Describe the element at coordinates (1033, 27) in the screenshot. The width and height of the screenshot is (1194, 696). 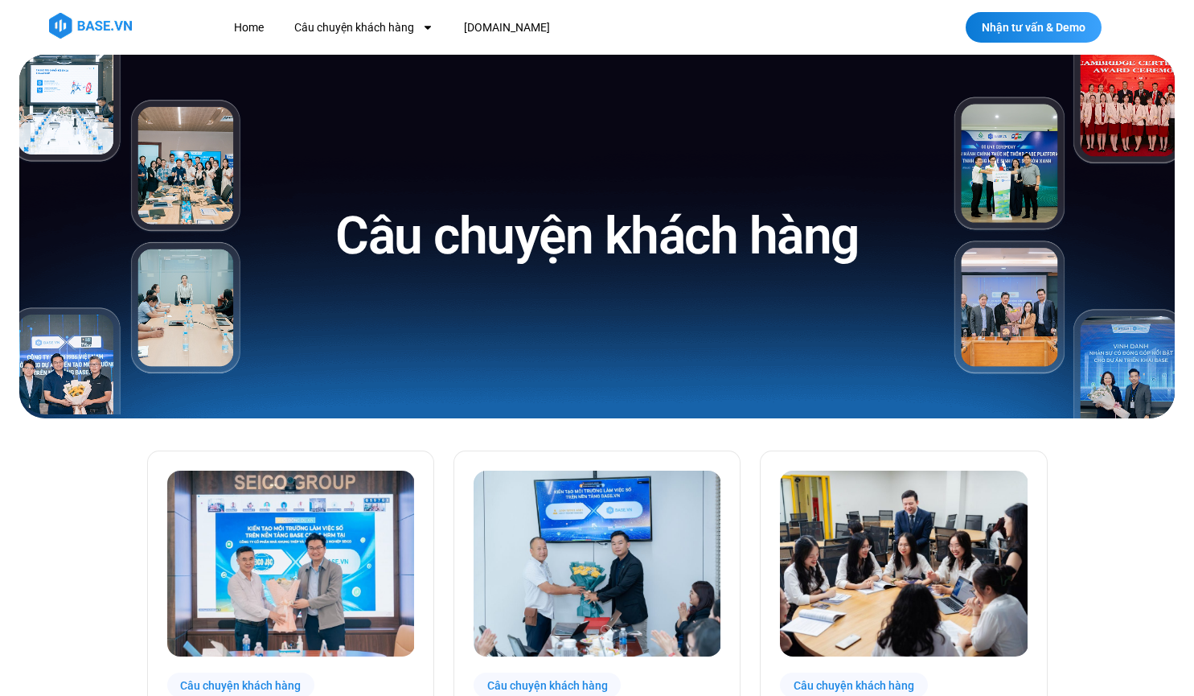
I see `a: Nhận tư vấn & Demo` at that location.